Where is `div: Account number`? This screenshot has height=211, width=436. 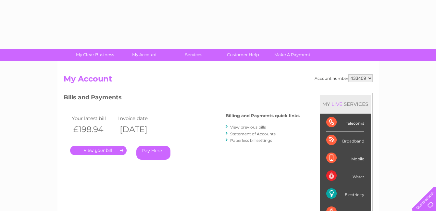 div: Account number is located at coordinates (344, 78).